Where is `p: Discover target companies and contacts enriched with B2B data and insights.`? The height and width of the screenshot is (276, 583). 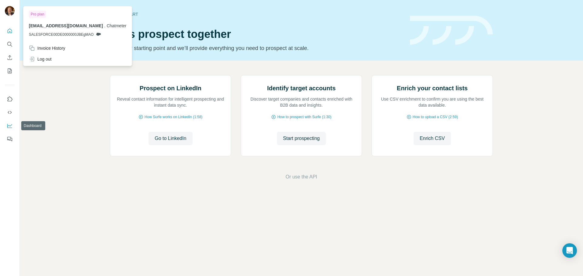 p: Discover target companies and contacts enriched with B2B data and insights. is located at coordinates (301, 102).